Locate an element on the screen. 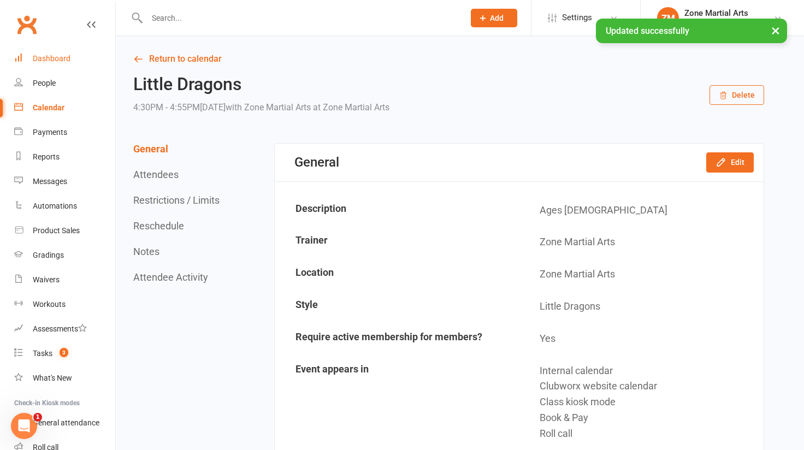 Image resolution: width=804 pixels, height=450 pixels. span: 3 is located at coordinates (64, 352).